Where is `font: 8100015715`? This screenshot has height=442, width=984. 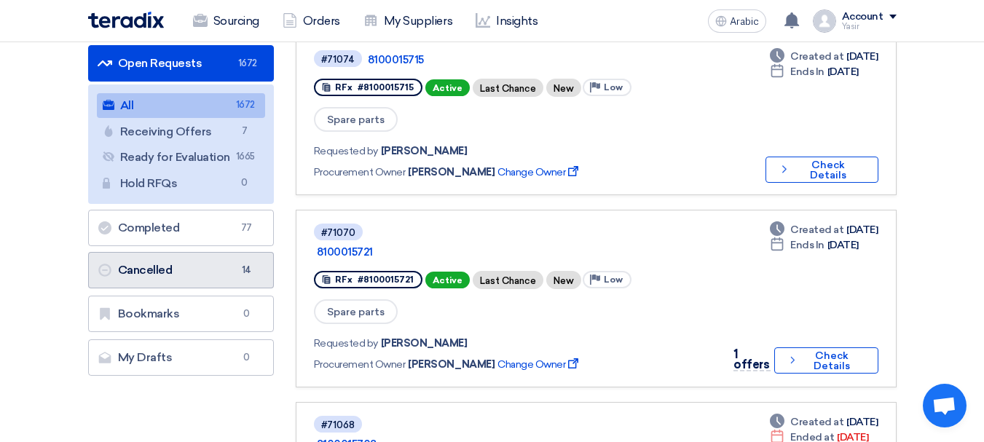
font: 8100015715 is located at coordinates (396, 60).